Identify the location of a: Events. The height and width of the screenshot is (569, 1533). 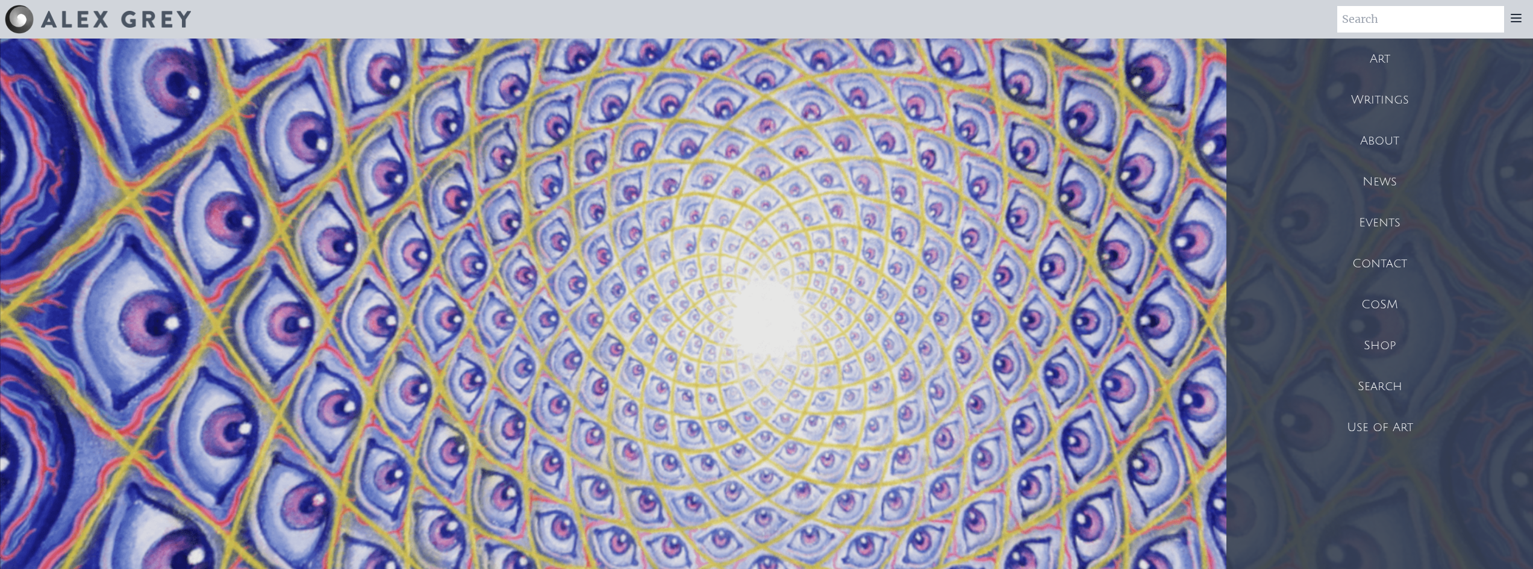
(1380, 223).